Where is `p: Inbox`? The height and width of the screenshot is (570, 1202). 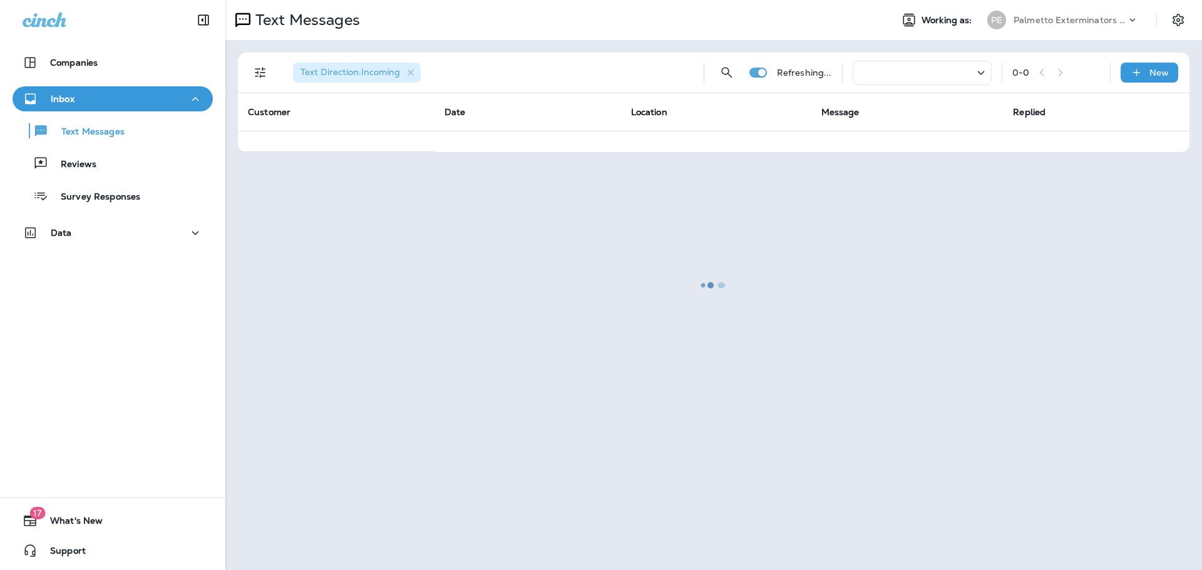 p: Inbox is located at coordinates (63, 99).